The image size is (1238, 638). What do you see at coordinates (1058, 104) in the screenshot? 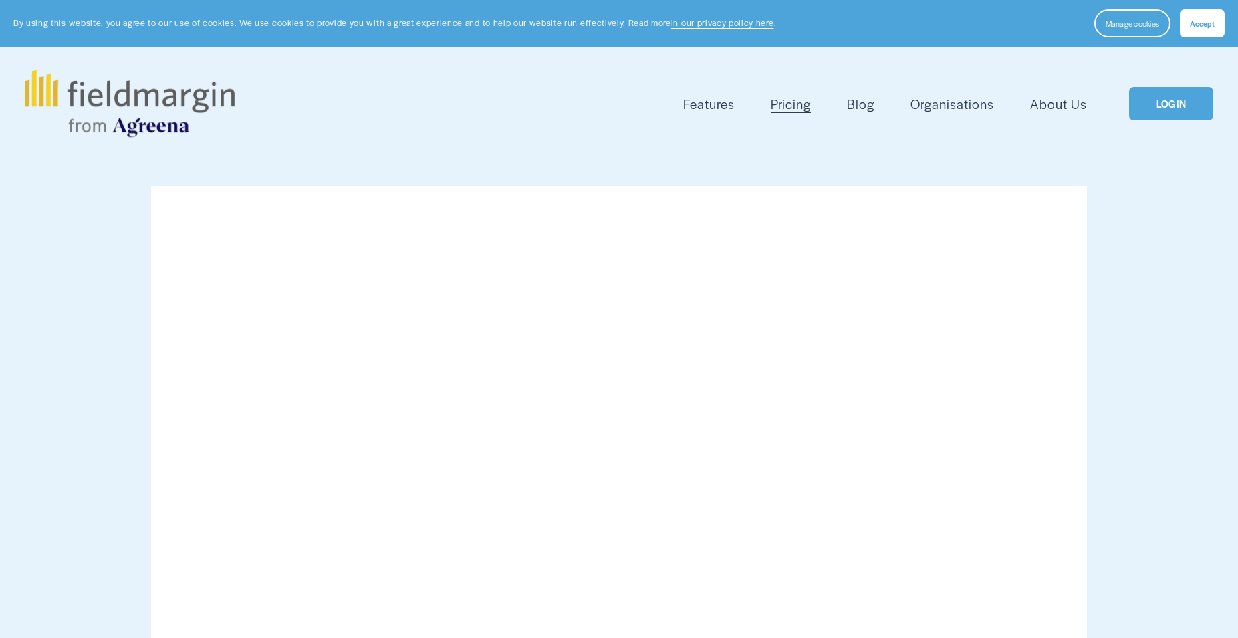
I see `a: About Us` at bounding box center [1058, 104].